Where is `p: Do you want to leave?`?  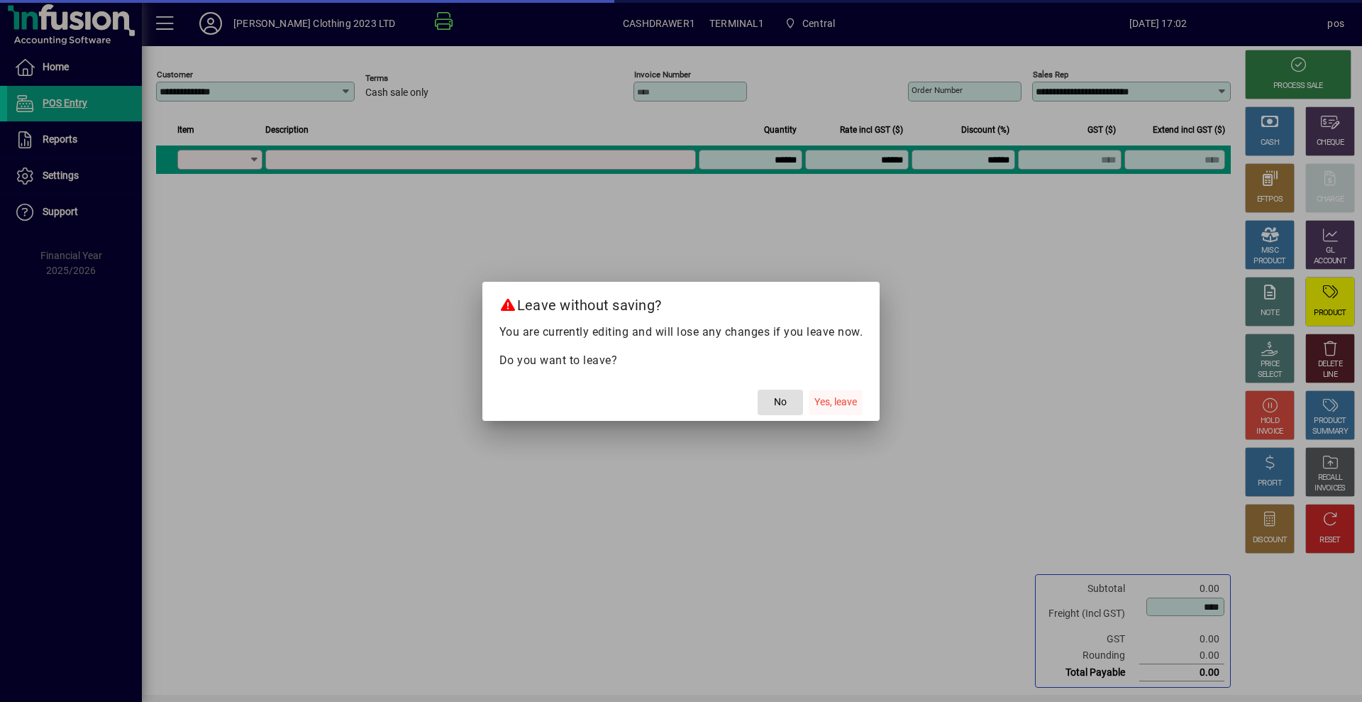 p: Do you want to leave? is located at coordinates (681, 360).